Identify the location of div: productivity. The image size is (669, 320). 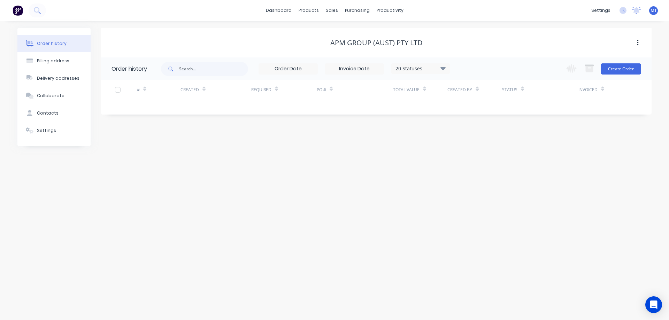
(390, 10).